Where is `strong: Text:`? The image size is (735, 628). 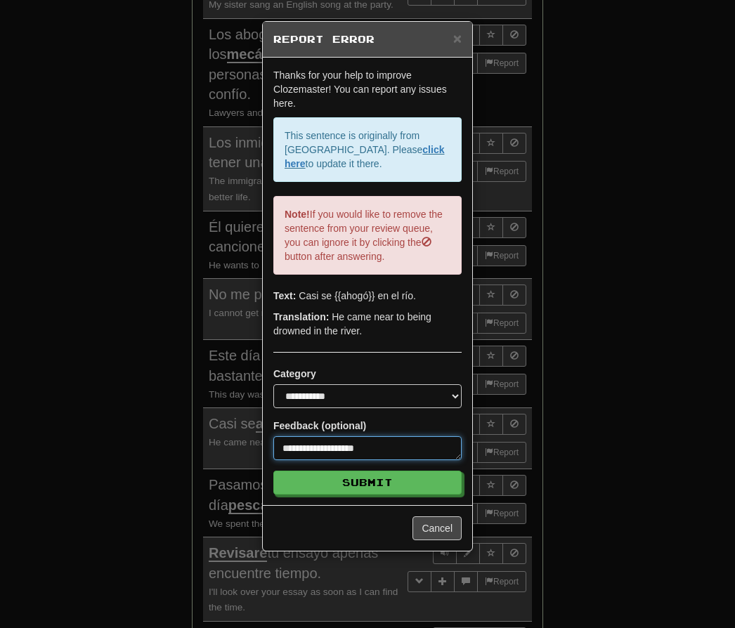 strong: Text: is located at coordinates (285, 296).